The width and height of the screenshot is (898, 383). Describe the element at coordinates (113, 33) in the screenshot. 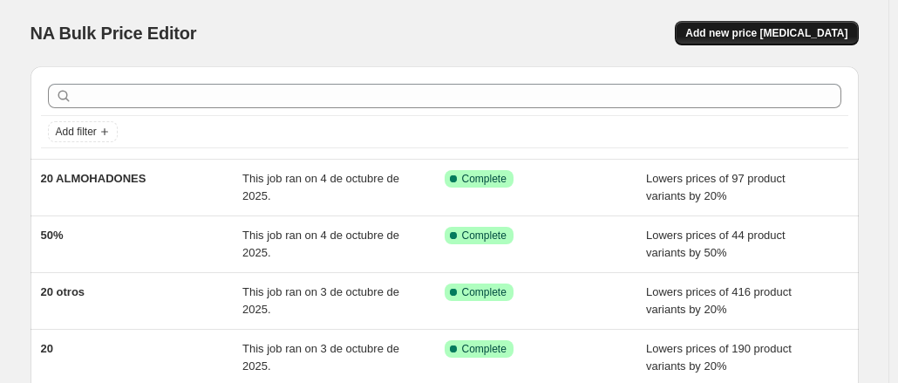

I see `span: NA Bulk Price Editor` at that location.